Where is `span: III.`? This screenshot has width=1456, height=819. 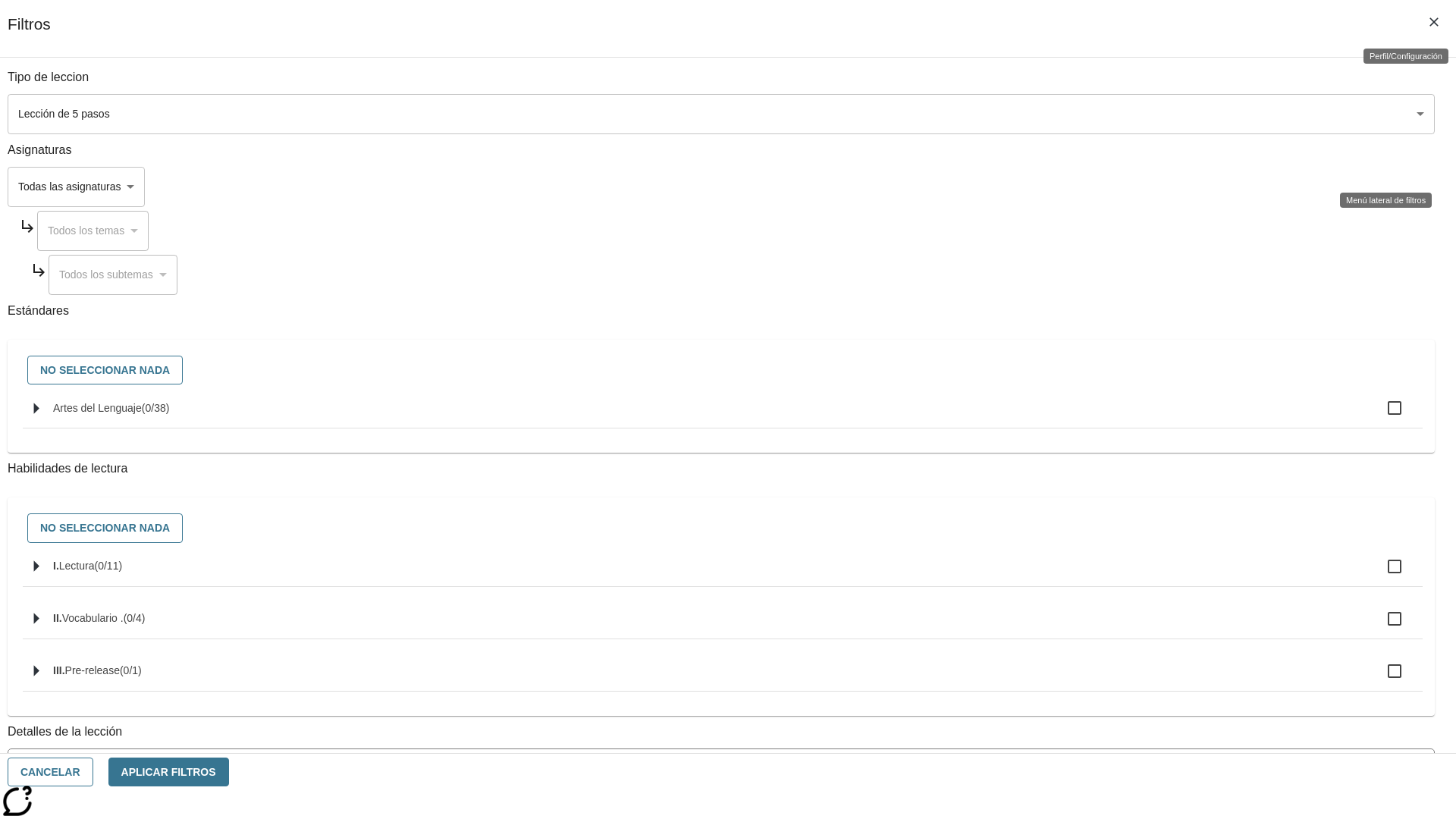 span: III. is located at coordinates (59, 671).